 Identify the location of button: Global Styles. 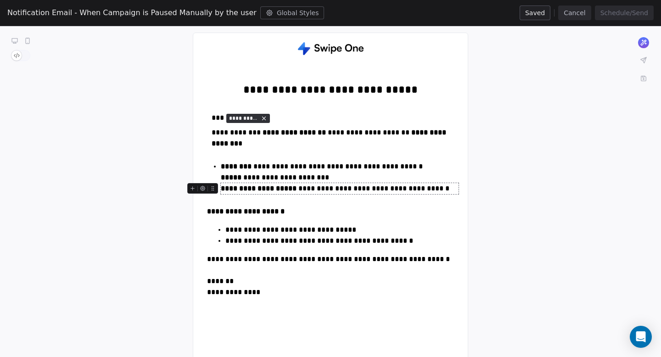
(292, 13).